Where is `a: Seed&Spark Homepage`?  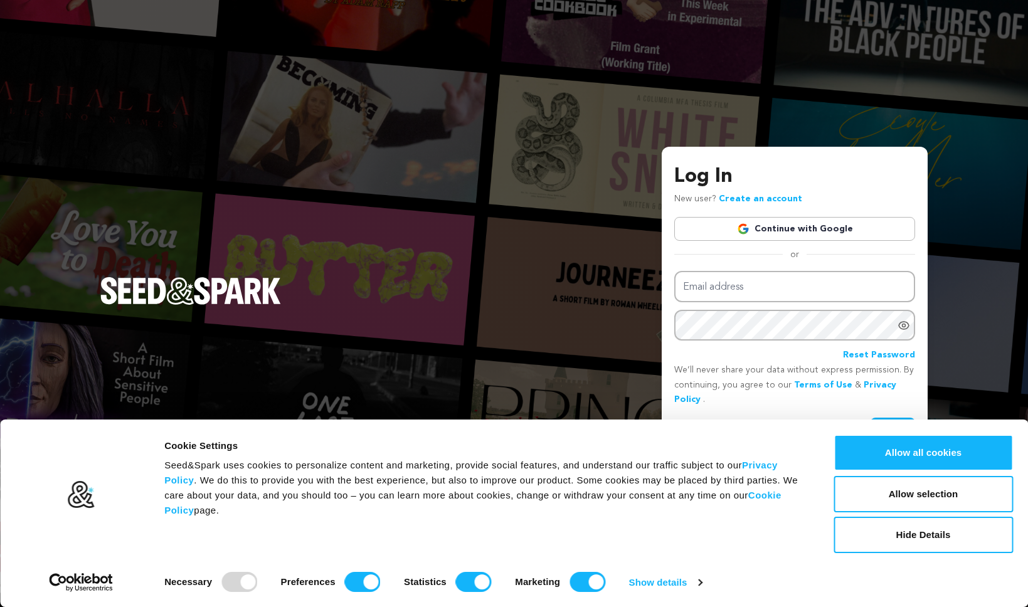
a: Seed&Spark Homepage is located at coordinates (191, 304).